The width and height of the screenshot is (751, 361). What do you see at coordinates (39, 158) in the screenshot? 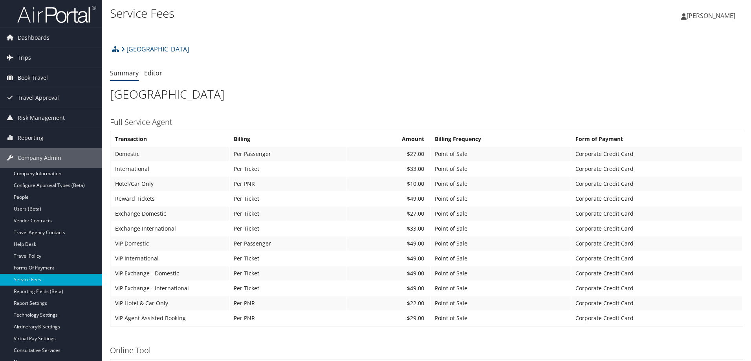
I see `span: Company Admin` at bounding box center [39, 158].